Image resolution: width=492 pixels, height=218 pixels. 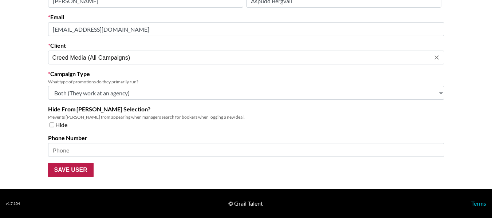 What do you see at coordinates (13, 203) in the screenshot?
I see `div: v 1.7.104` at bounding box center [13, 203].